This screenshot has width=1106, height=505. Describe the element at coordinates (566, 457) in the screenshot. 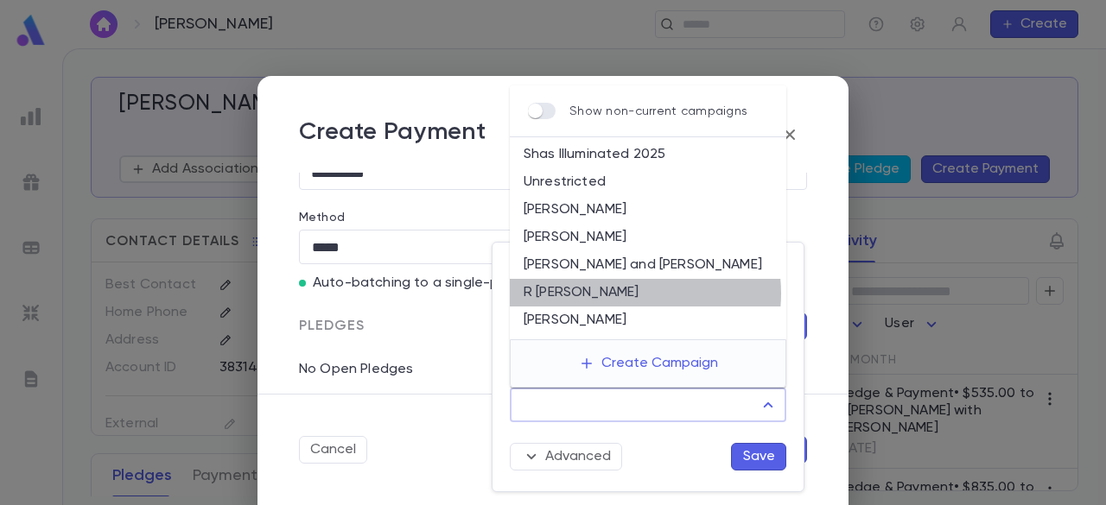

I see `button: Advanced` at that location.